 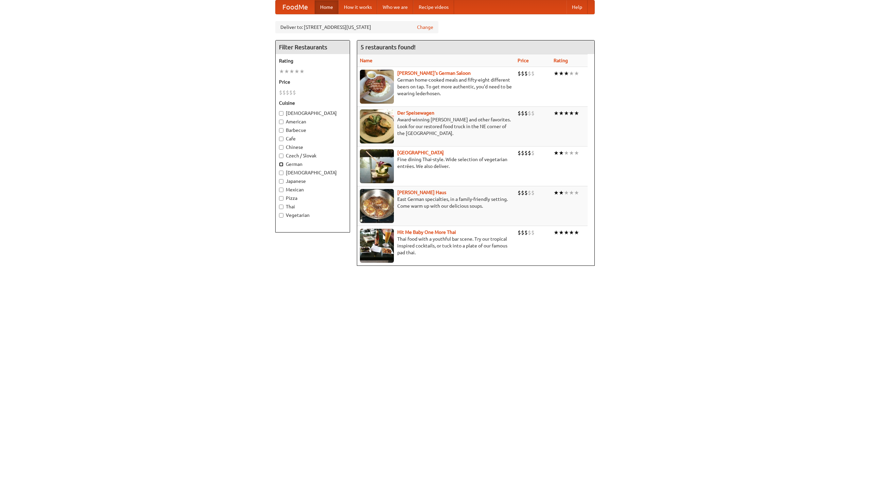 I want to click on a: Recipe videos, so click(x=434, y=7).